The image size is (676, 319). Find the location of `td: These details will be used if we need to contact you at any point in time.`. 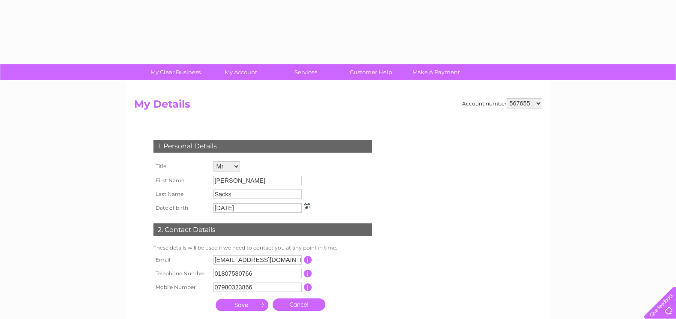

td: These details will be used if we need to contact you at any point in time. is located at coordinates (263, 248).